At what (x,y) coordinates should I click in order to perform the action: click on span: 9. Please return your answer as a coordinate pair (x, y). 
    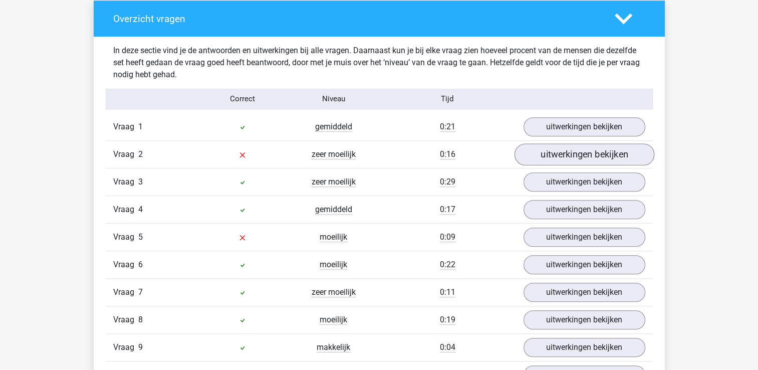
    Looking at the image, I should click on (140, 347).